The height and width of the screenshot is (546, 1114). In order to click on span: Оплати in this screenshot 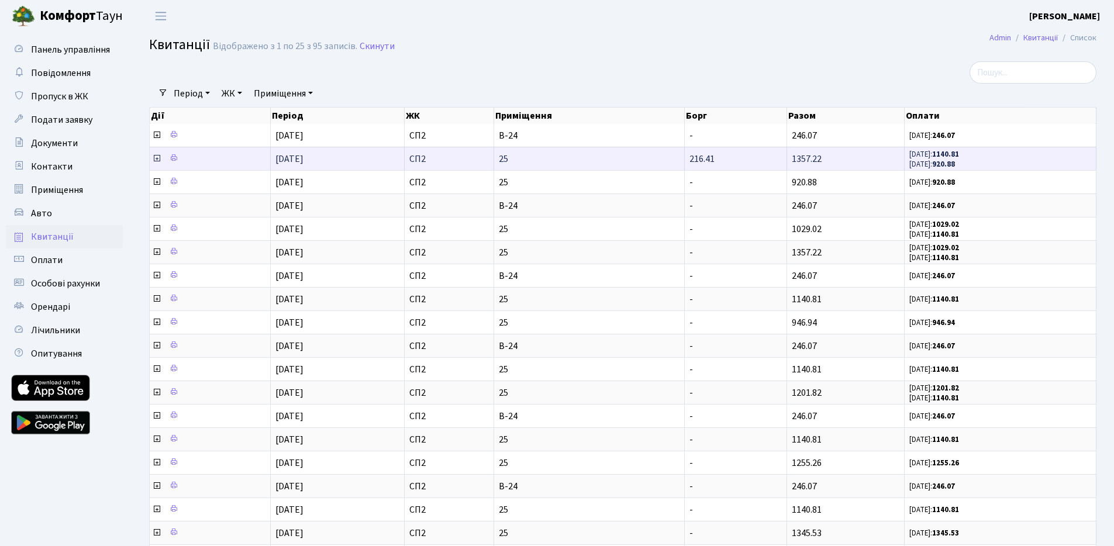, I will do `click(47, 260)`.